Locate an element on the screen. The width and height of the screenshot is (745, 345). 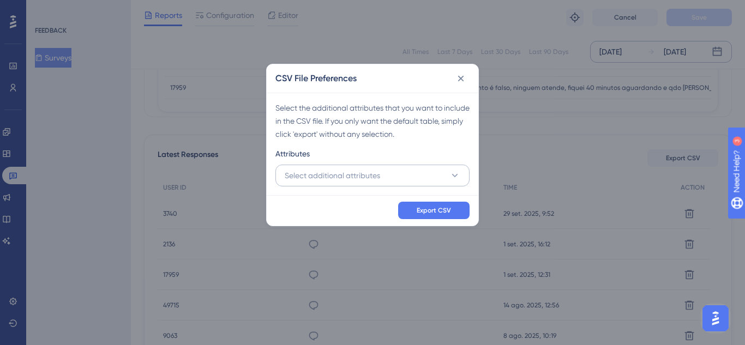
div: Select the additional attributes that you want to include in the CSV file. If you only want the d... is located at coordinates (372, 121).